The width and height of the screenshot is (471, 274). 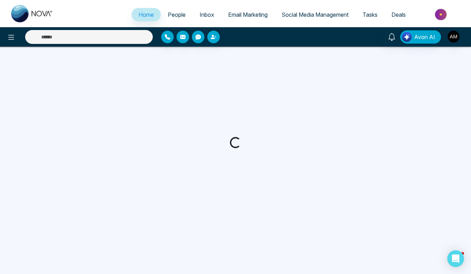 What do you see at coordinates (456, 259) in the screenshot?
I see `div: Open Intercom Messenger` at bounding box center [456, 259].